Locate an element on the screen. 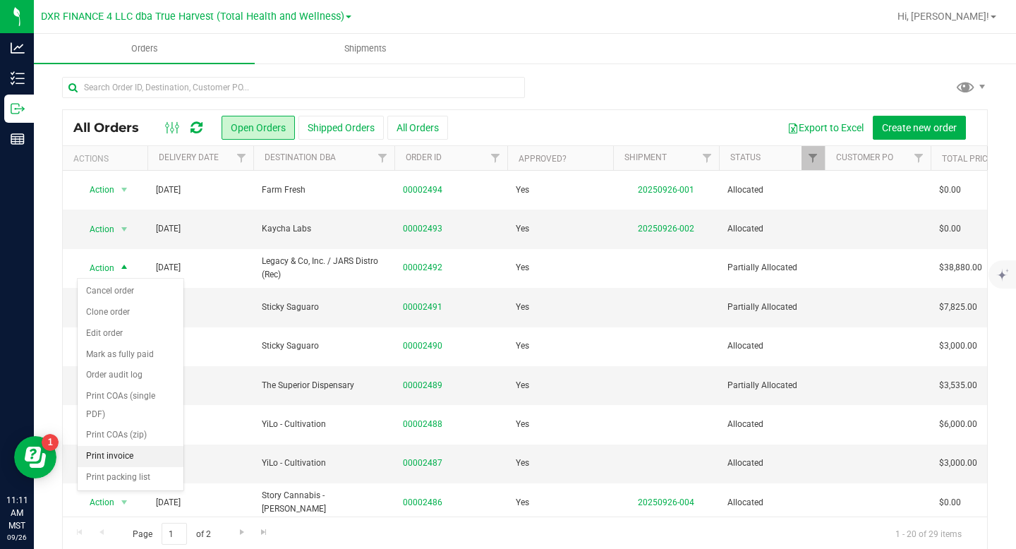  button: Export to Excel is located at coordinates (826, 128).